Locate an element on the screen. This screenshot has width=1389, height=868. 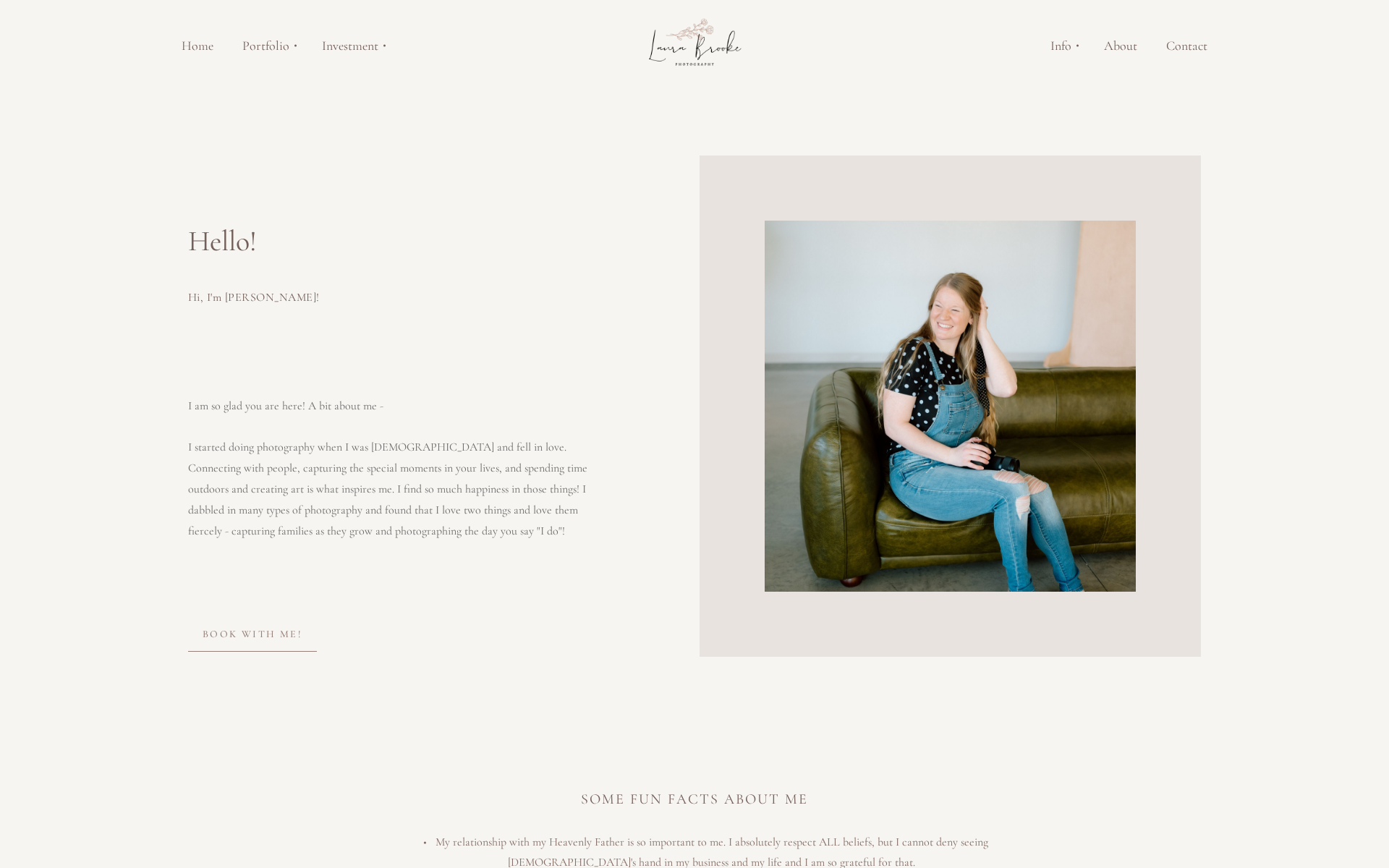
img: Laura Brooke Photography is located at coordinates (694, 45).